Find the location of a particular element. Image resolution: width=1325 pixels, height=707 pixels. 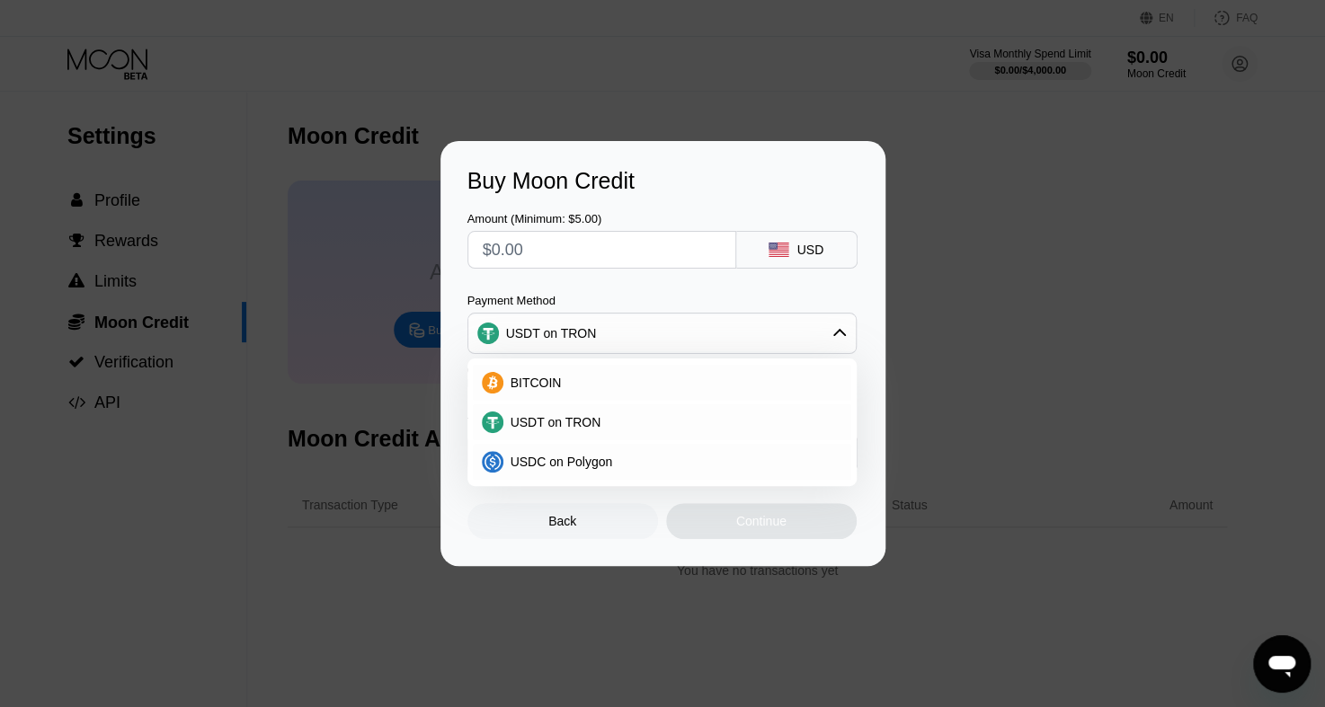

div: BITCOIN is located at coordinates (662, 383).